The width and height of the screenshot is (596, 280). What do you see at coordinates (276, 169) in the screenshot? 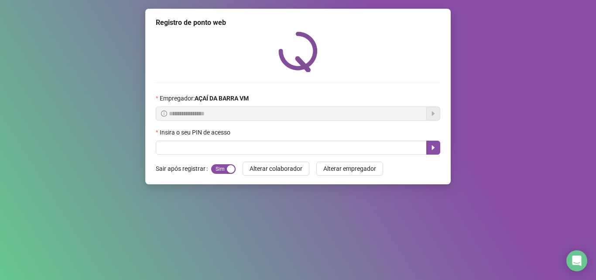
I see `button: Alterar colaborador` at bounding box center [276, 169].